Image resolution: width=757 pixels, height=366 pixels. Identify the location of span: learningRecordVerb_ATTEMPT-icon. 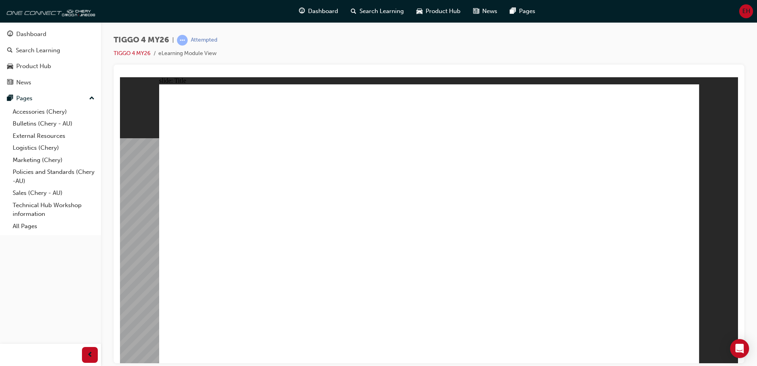
(182, 40).